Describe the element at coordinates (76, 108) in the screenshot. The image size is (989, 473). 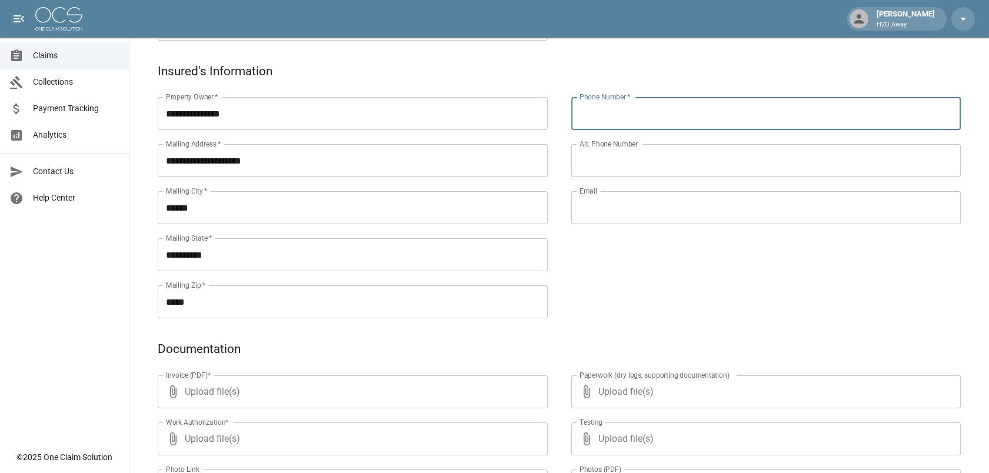
I see `span: Payment Tracking` at that location.